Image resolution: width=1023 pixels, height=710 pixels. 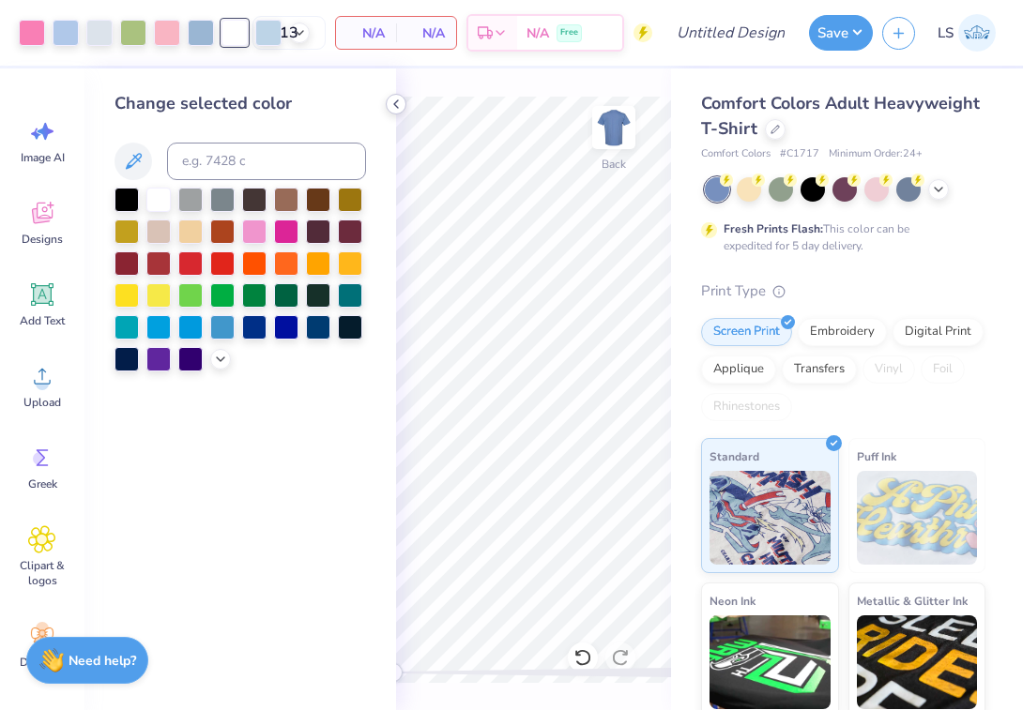 I want to click on span: Add Text, so click(x=42, y=321).